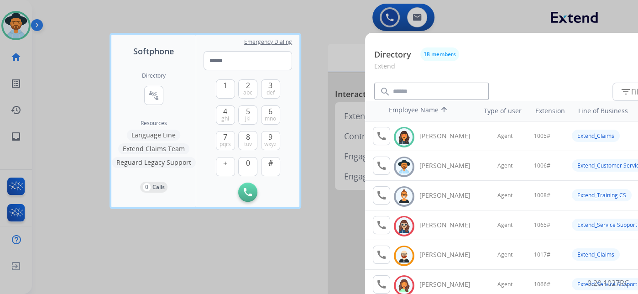 The height and width of the screenshot is (294, 638). Describe the element at coordinates (385, 92) in the screenshot. I see `mat-icon: search` at that location.